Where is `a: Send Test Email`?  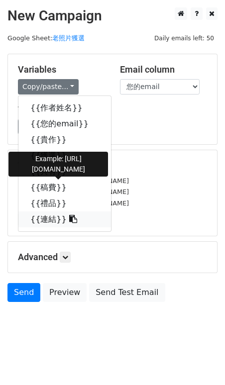
a: Send Test Email is located at coordinates (127, 293).